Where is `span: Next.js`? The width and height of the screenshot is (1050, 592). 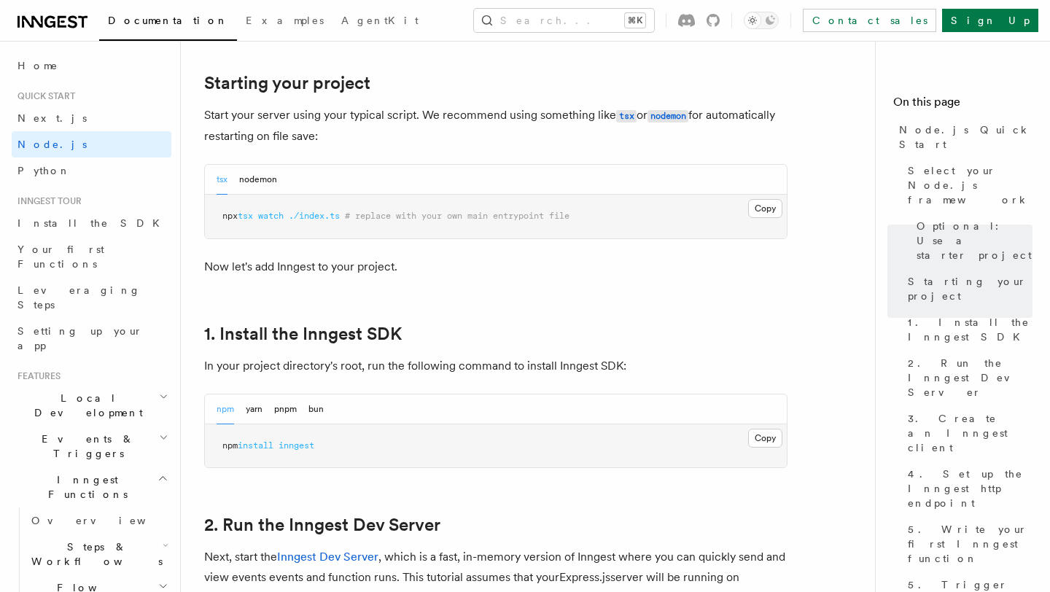 span: Next.js is located at coordinates (52, 118).